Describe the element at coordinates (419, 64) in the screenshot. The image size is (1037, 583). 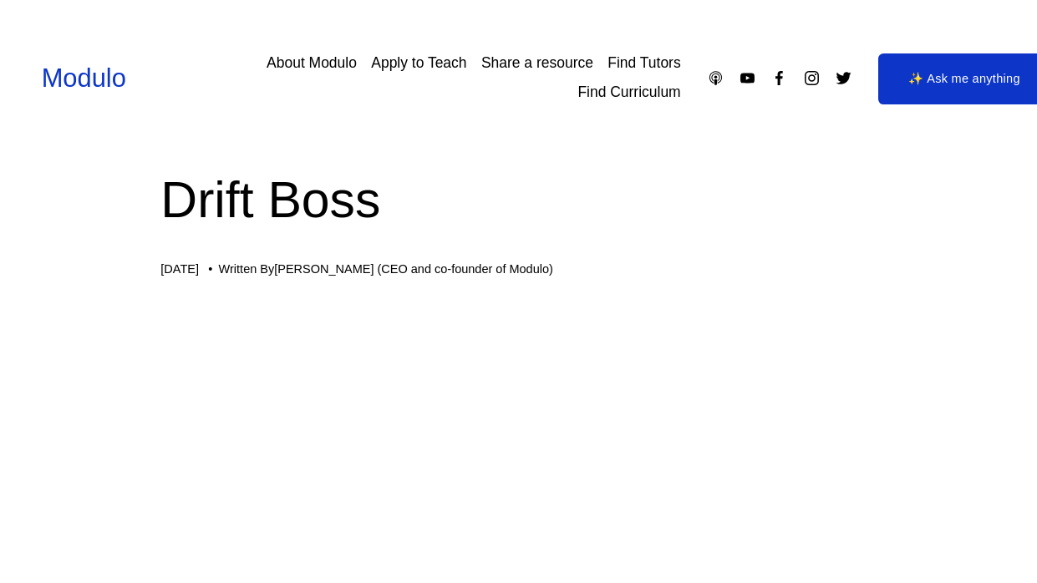
I see `a: Apply to Teach` at that location.